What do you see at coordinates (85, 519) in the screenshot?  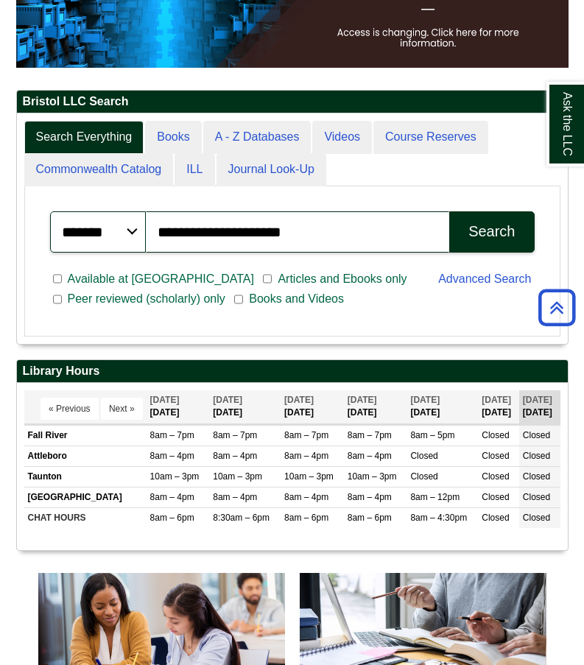 I see `td: CHAT HOURS` at bounding box center [85, 519].